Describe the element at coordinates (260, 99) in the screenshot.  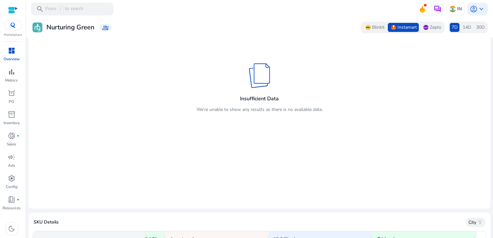
I see `h4: Insufficient Data` at that location.